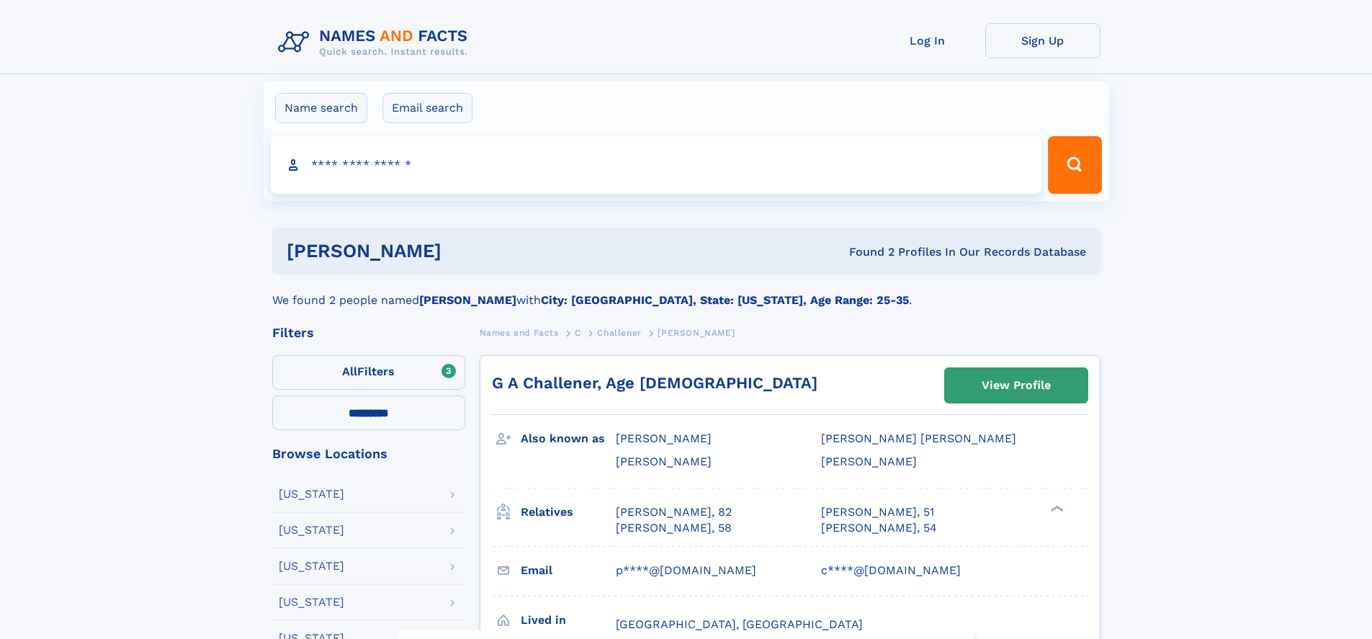 This screenshot has height=639, width=1372. Describe the element at coordinates (618, 333) in the screenshot. I see `span: Challener` at that location.